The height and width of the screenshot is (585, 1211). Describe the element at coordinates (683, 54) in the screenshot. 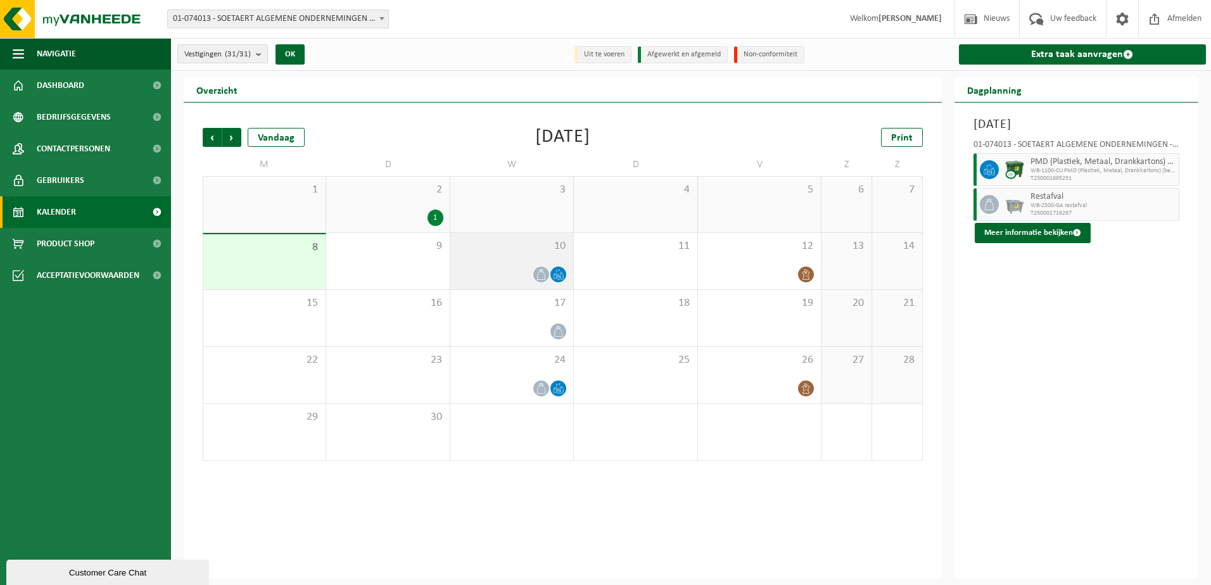

I see `li: Afgewerkt en afgemeld` at that location.